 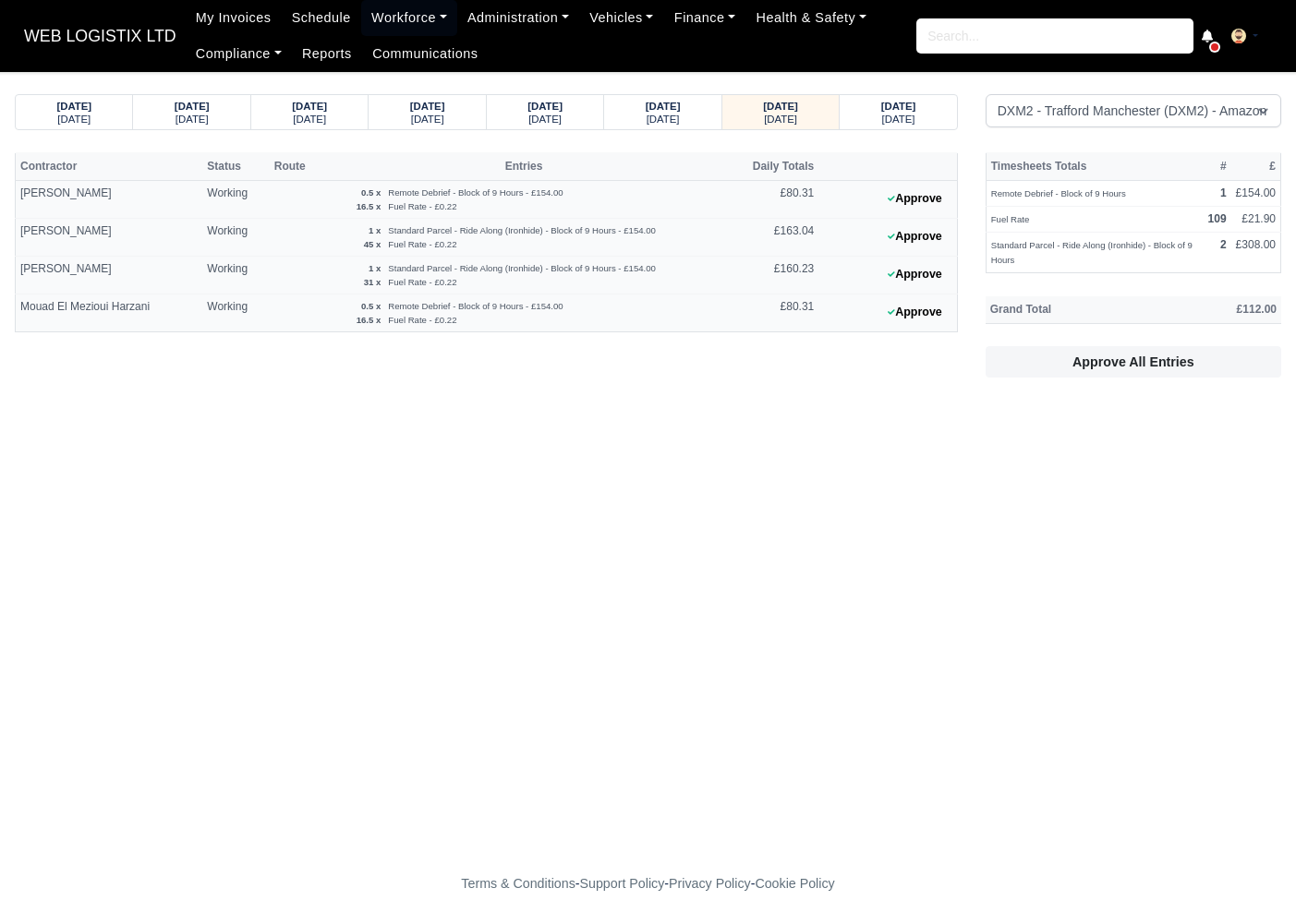 I want to click on strong: 45 x, so click(x=372, y=243).